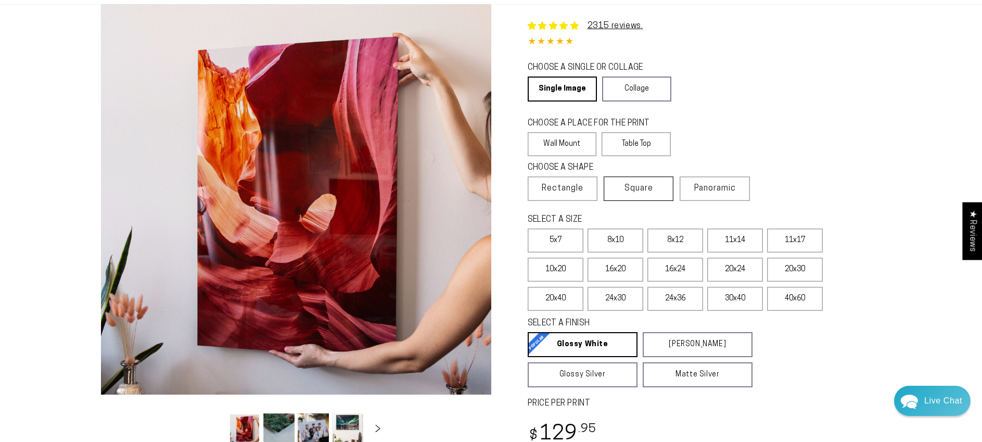  What do you see at coordinates (594, 123) in the screenshot?
I see `legend: CHOOSE A PLACE FOR THE PRINT` at bounding box center [594, 123].